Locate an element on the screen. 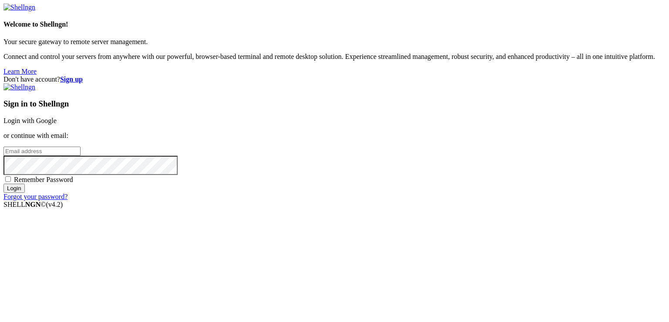  input: Remember Password is located at coordinates (8, 179).